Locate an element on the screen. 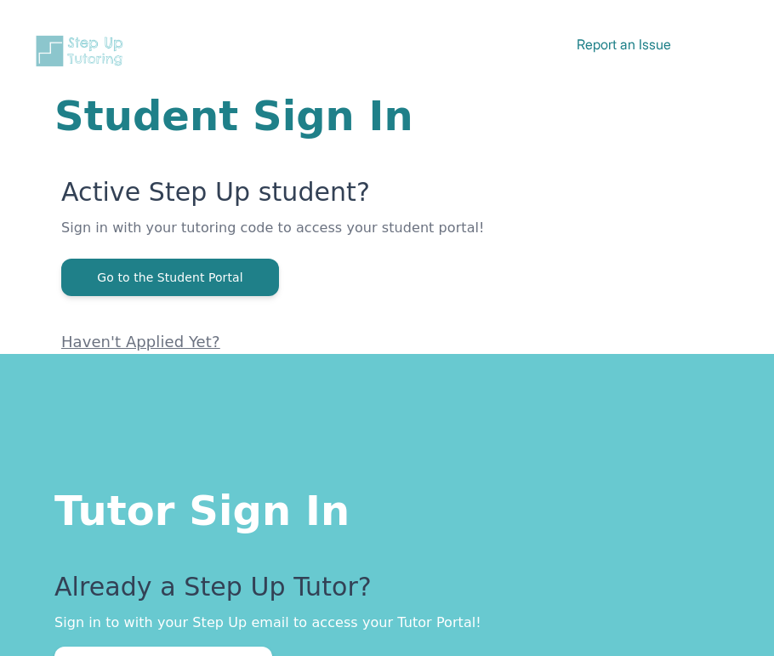 Image resolution: width=774 pixels, height=656 pixels. a: Report an Issue is located at coordinates (623, 44).